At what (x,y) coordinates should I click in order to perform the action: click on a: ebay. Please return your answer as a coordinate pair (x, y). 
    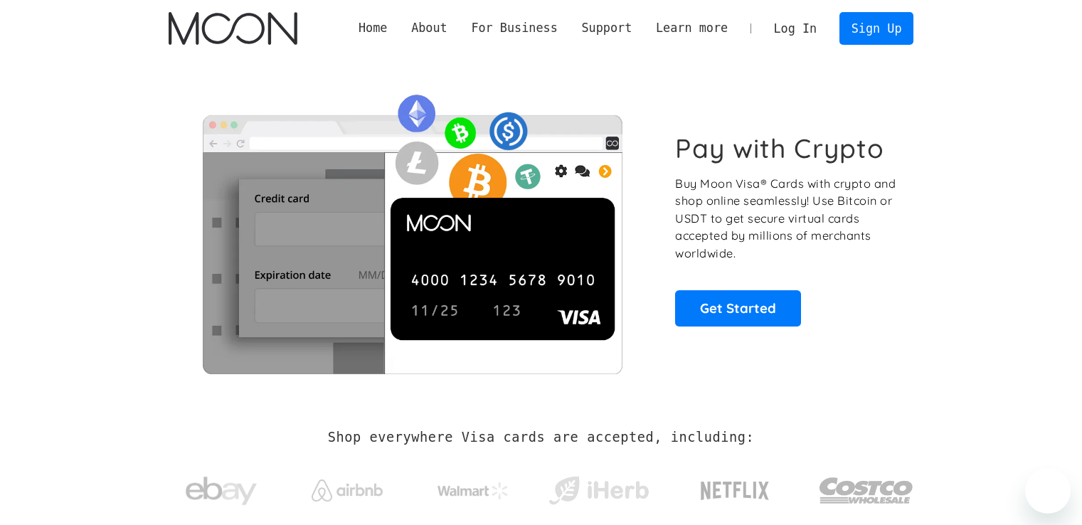
    Looking at the image, I should click on (221, 487).